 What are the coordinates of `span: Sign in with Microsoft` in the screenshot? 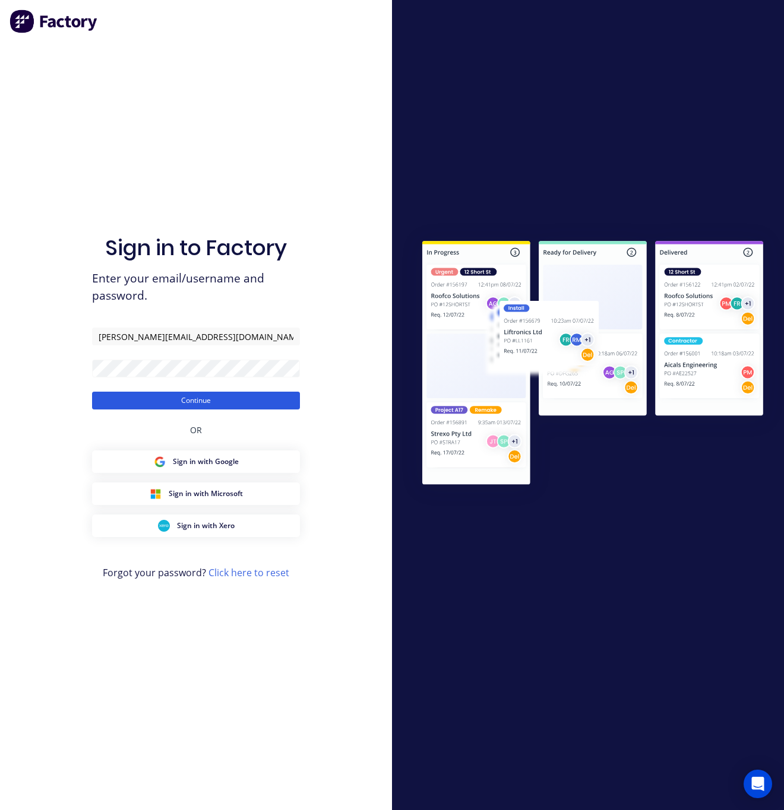 It's located at (205, 494).